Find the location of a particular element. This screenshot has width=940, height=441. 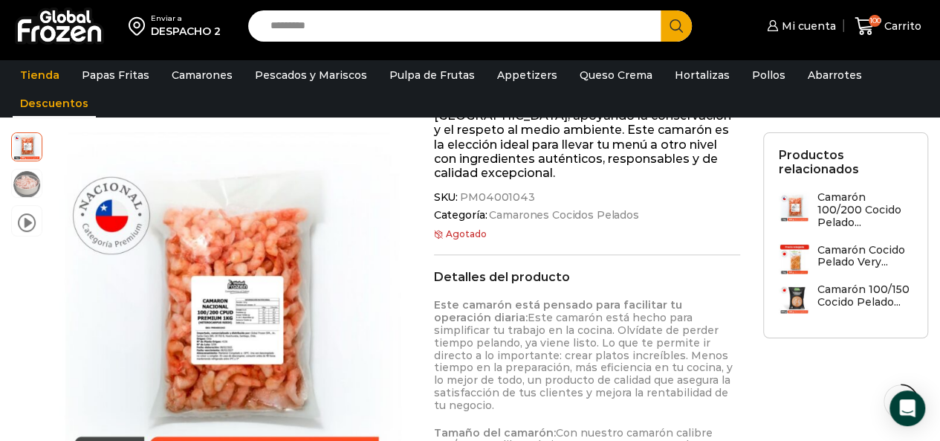

h3: Camarón 100/150 Cocido Pelado... is located at coordinates (865, 296).